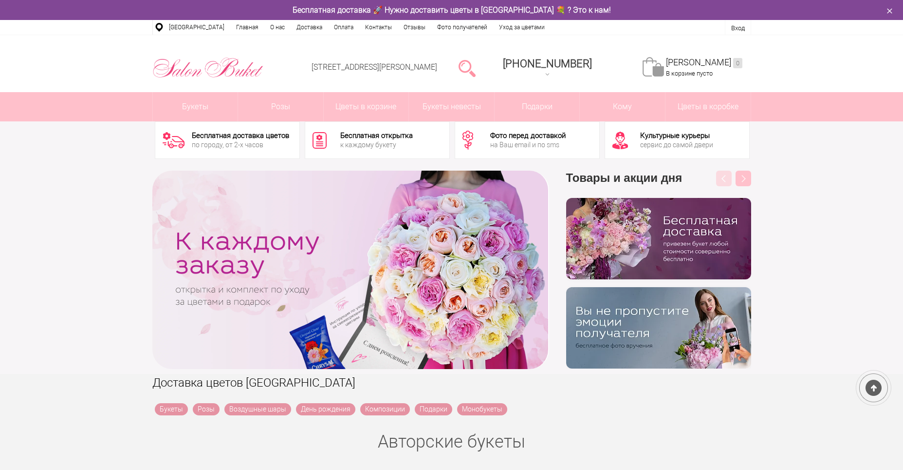 Image resolution: width=903 pixels, height=470 pixels. What do you see at coordinates (278, 27) in the screenshot?
I see `a: О нас` at bounding box center [278, 27].